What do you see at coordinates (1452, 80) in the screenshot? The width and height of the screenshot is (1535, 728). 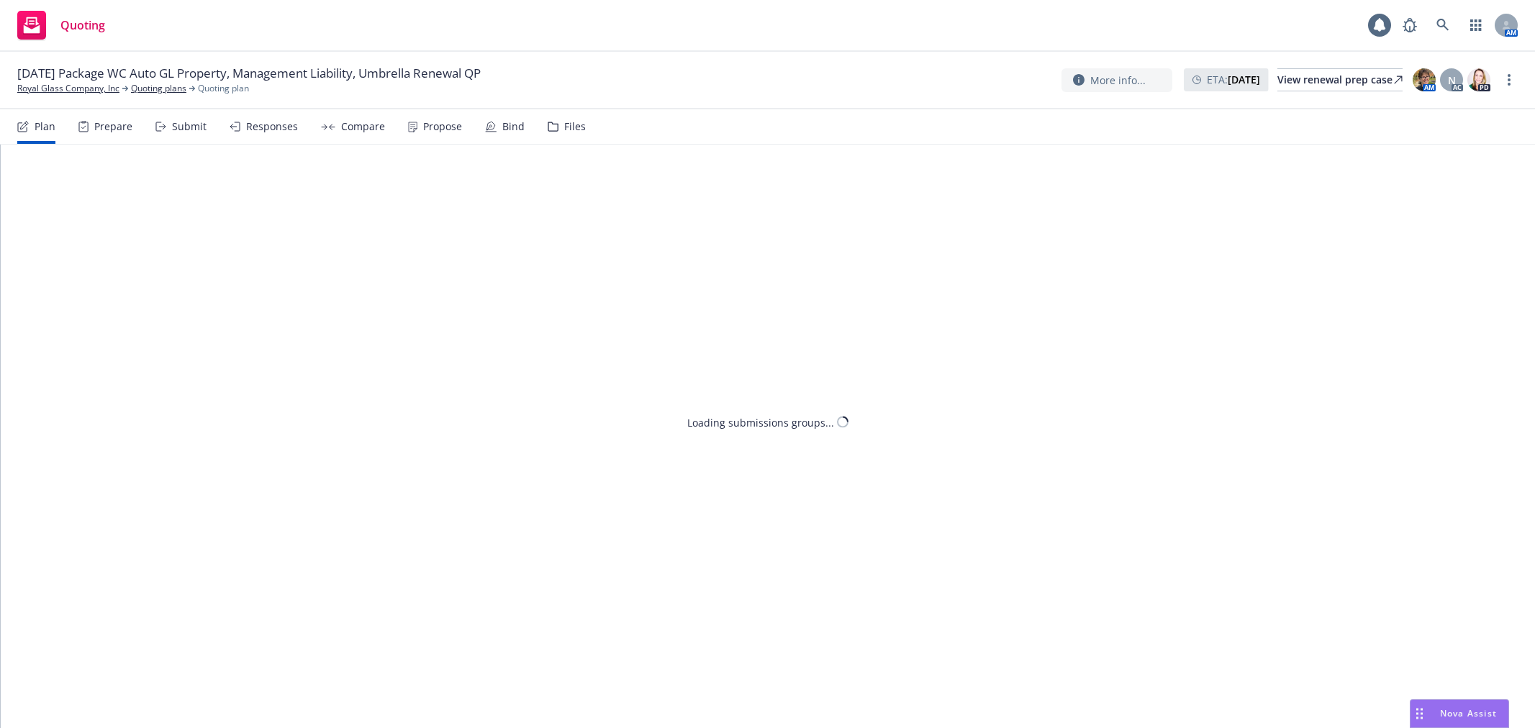 I see `span: N` at bounding box center [1452, 80].